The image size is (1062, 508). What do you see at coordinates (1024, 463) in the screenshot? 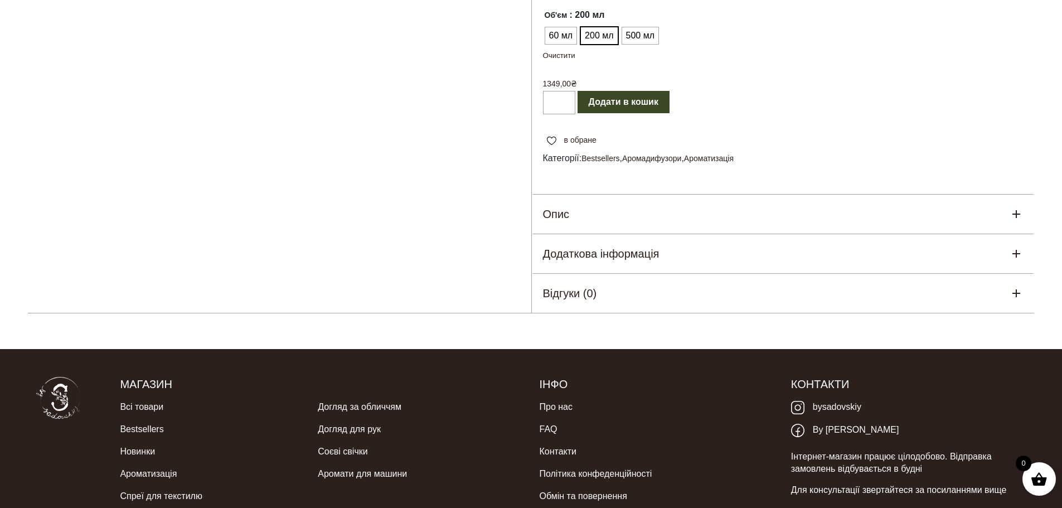
I see `span: 0` at bounding box center [1024, 463].